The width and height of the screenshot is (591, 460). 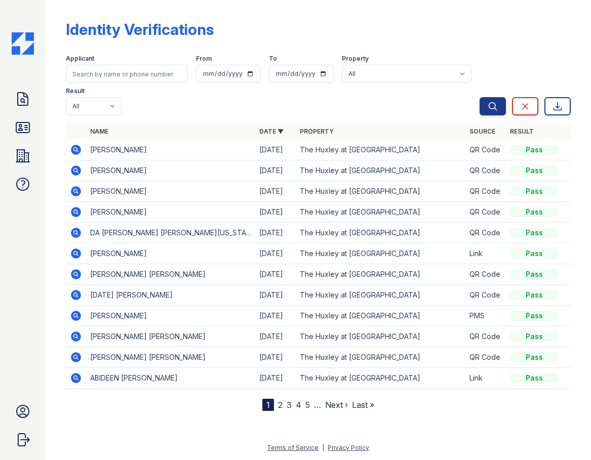 What do you see at coordinates (280, 405) in the screenshot?
I see `a: 2` at bounding box center [280, 405].